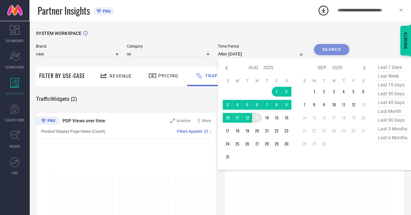  What do you see at coordinates (277, 118) in the screenshot?
I see `td: Fri Aug 15 2025` at bounding box center [277, 118].